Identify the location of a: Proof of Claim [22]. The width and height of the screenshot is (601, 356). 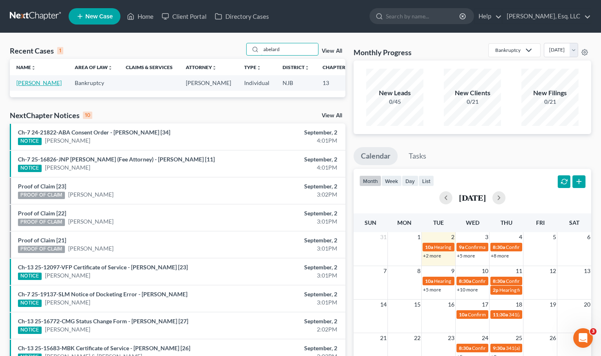
(42, 213).